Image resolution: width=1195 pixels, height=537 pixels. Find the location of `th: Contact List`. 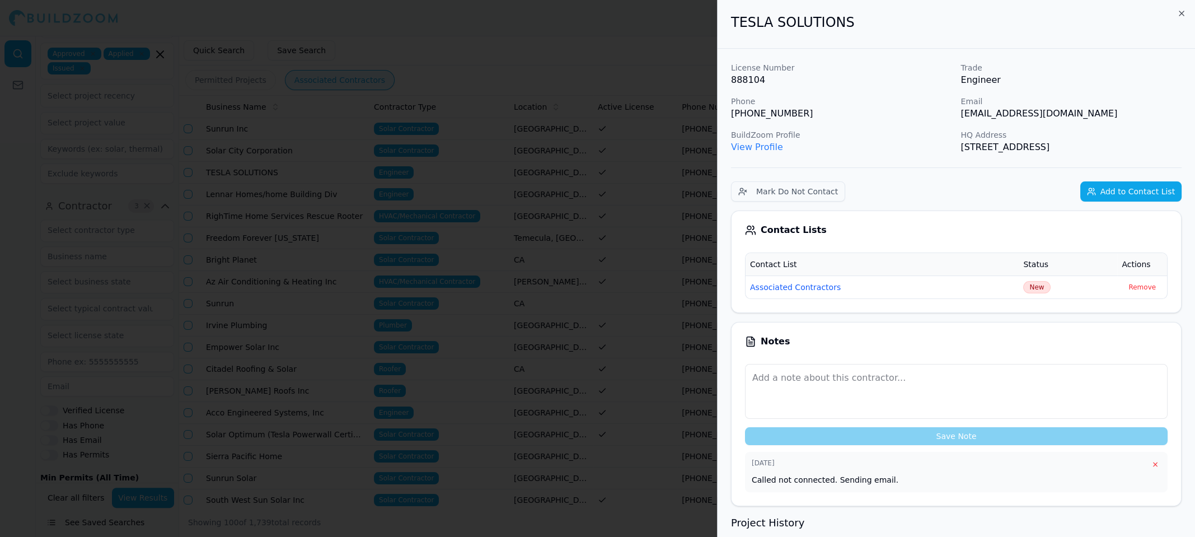

th: Contact List is located at coordinates (882, 264).